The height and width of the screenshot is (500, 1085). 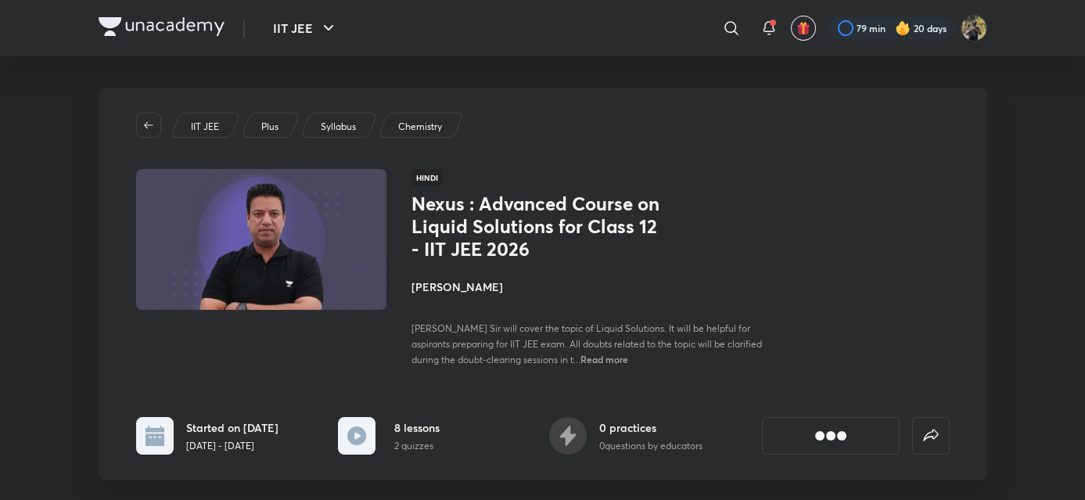 What do you see at coordinates (270, 127) in the screenshot?
I see `p: Plus` at bounding box center [270, 127].